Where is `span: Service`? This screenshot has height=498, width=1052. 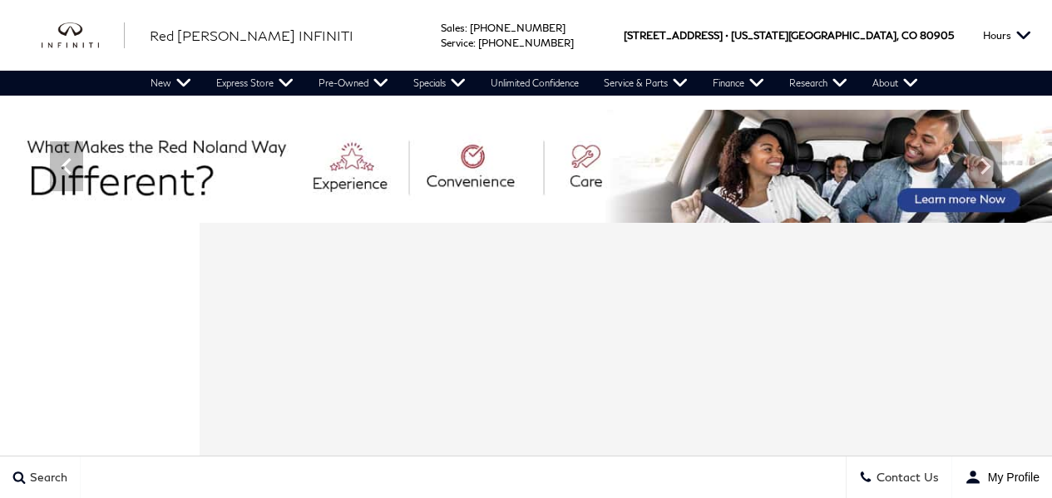 span: Service is located at coordinates (457, 42).